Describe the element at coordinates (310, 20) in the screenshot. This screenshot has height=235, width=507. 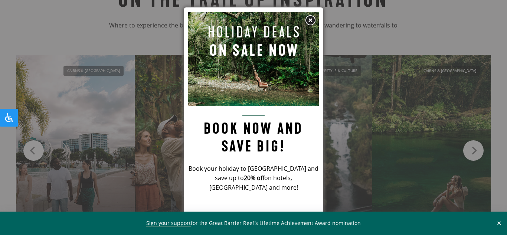
I see `img: Close` at that location.